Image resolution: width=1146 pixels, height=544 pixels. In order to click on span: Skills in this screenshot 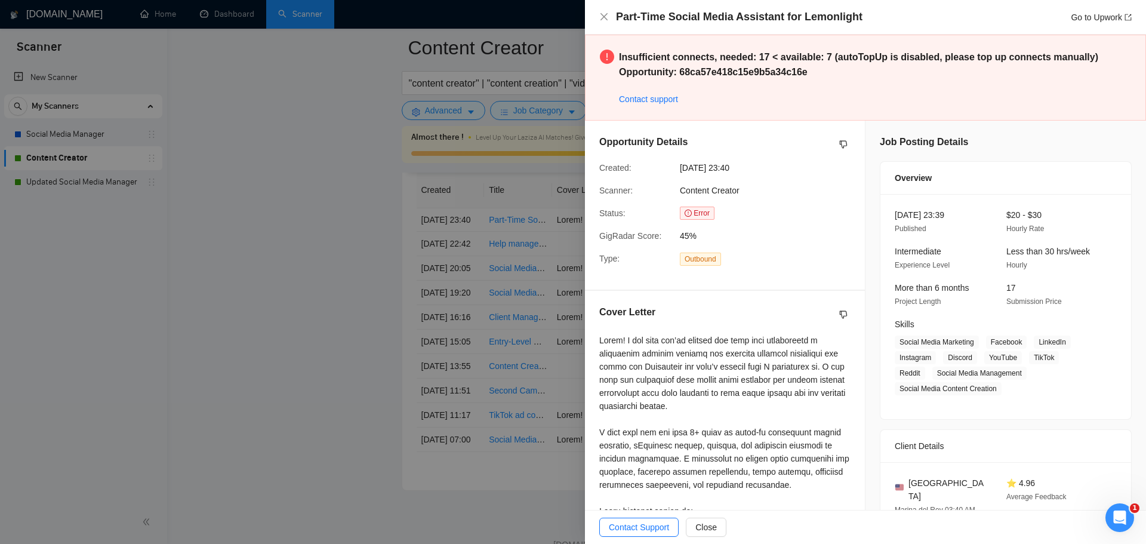, I will do `click(904, 324)`.